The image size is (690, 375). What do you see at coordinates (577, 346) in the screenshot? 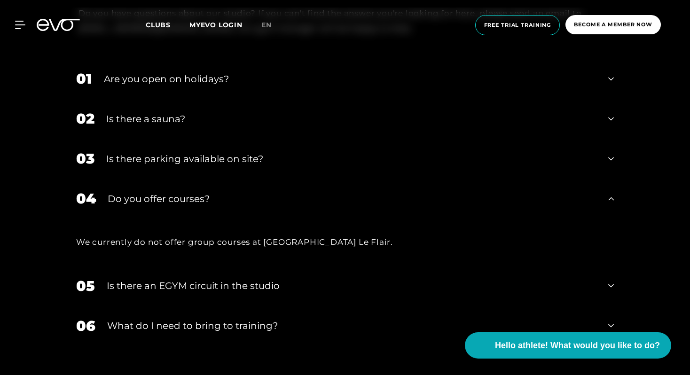
I see `font: Hello athlete! What would you like to do?` at bounding box center [577, 346].